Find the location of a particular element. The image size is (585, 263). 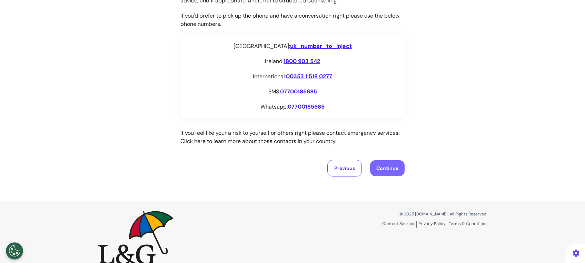

p: If you'd prefer to pick up the phone and have a conversation right please use the below phone num... is located at coordinates (292, 20).